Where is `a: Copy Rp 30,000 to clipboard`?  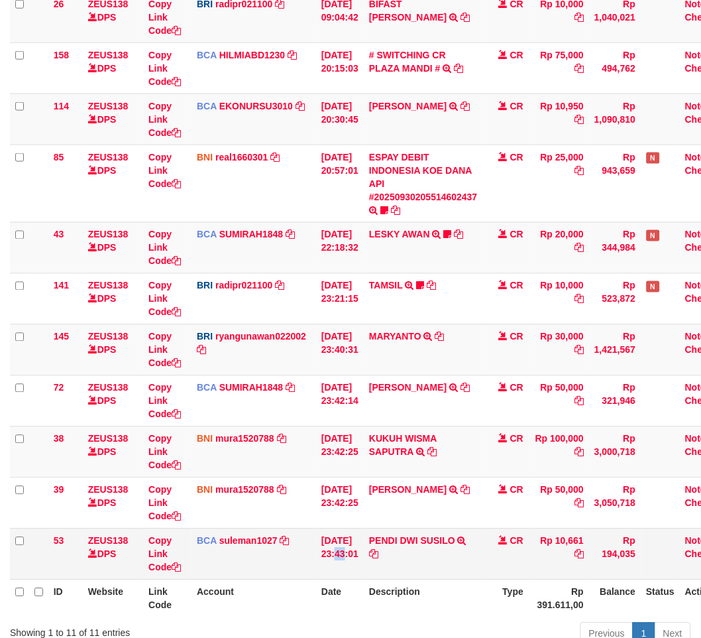 a: Copy Rp 30,000 to clipboard is located at coordinates (579, 350).